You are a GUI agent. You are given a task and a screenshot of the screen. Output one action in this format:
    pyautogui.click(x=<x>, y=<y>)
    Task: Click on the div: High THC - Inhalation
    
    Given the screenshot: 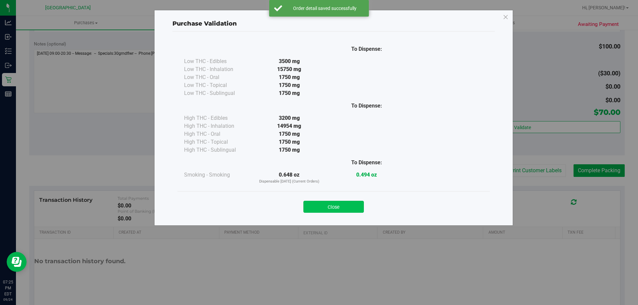 What is the action you would take?
    pyautogui.click(x=217, y=126)
    